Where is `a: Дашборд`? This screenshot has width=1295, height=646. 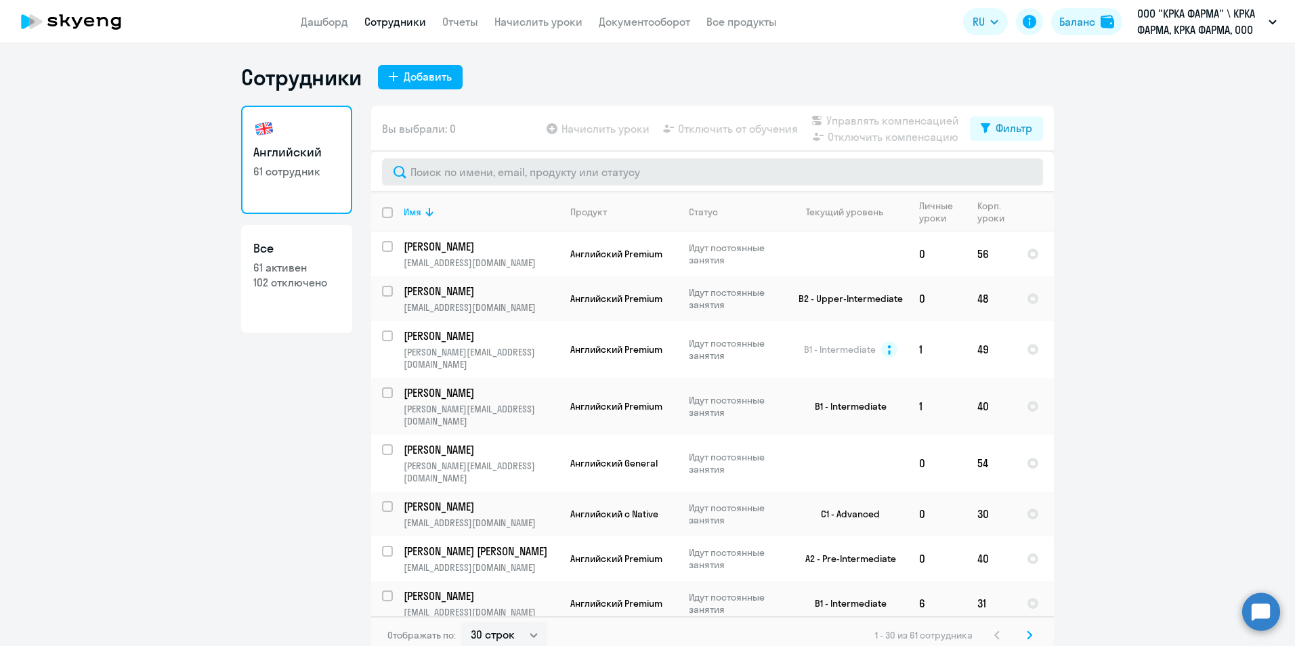 a: Дашборд is located at coordinates (324, 22).